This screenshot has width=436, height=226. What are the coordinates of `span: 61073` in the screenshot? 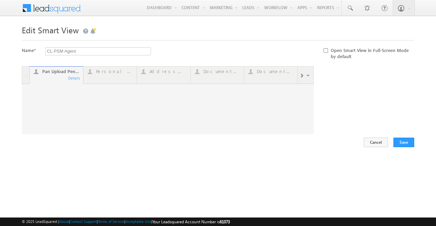 It's located at (225, 222).